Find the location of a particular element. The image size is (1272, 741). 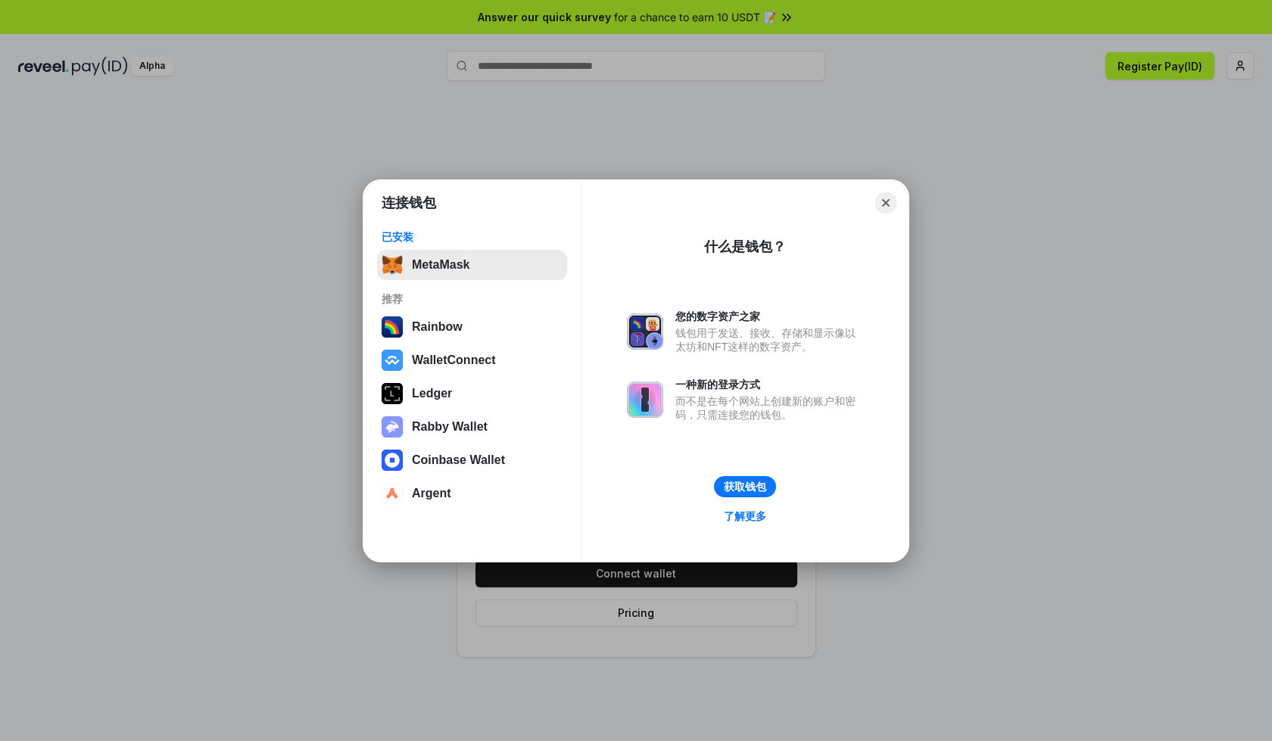

div: 获取钱包 is located at coordinates (745, 487).